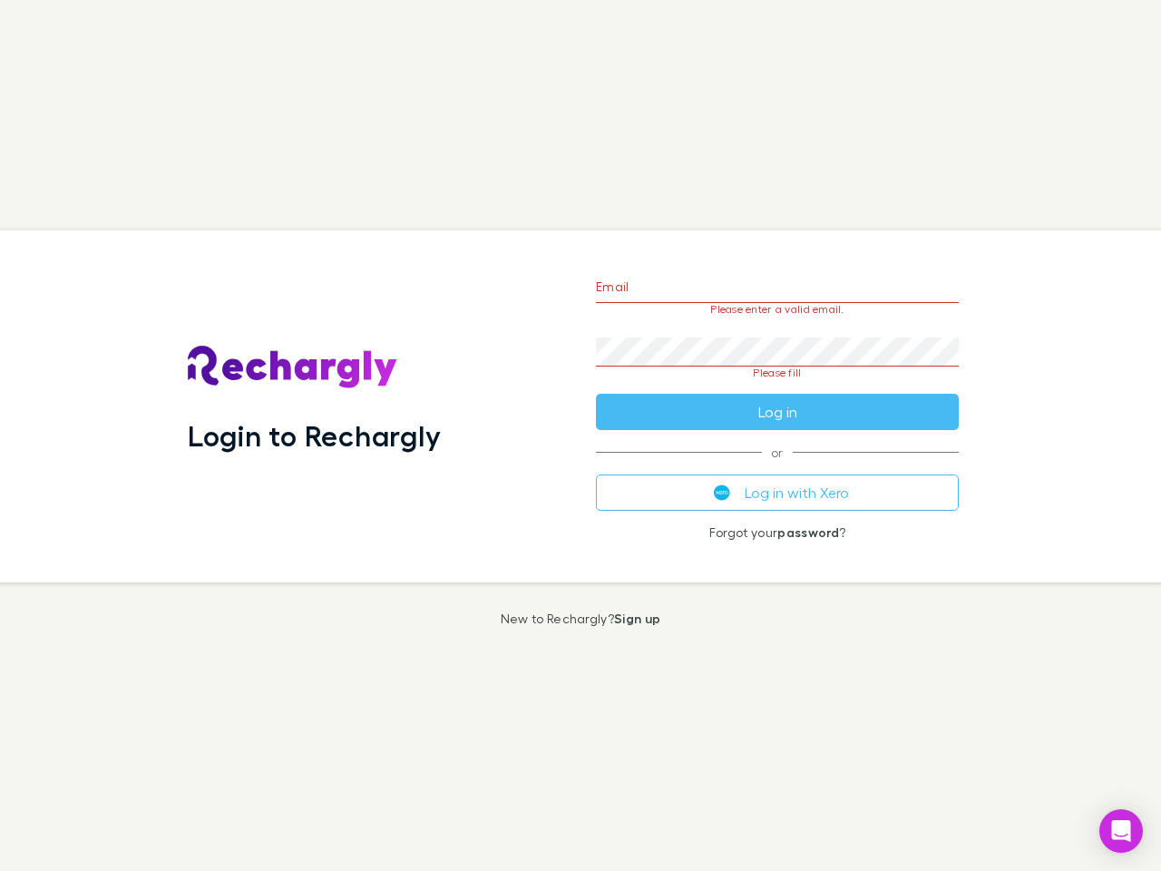  Describe the element at coordinates (637, 618) in the screenshot. I see `a: Sign up` at that location.